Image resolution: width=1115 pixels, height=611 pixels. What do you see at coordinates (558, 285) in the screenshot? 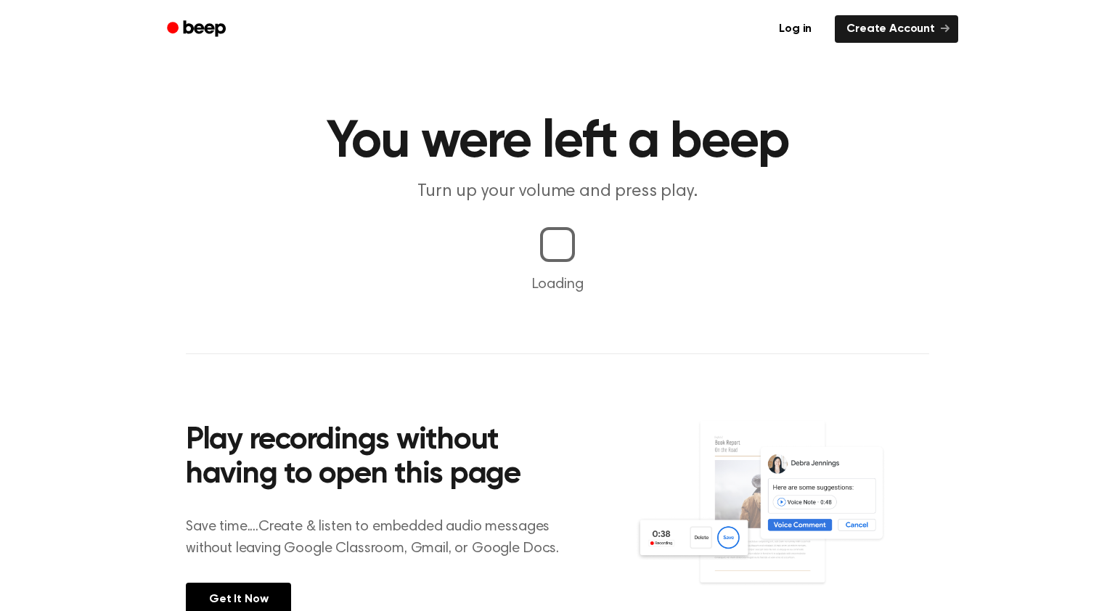
I see `p: Loading` at bounding box center [558, 285].